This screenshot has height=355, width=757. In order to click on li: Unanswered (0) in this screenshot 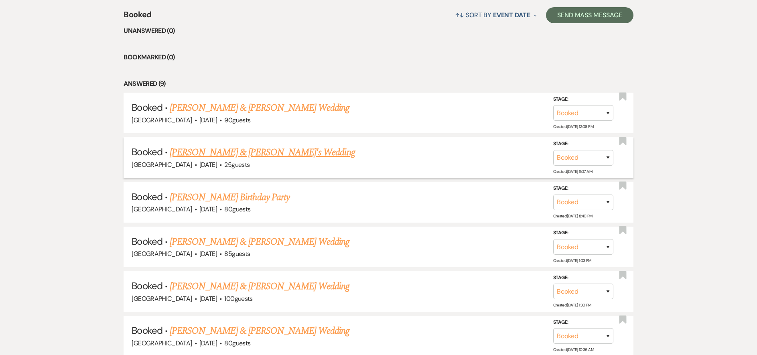, I will do `click(378, 31)`.